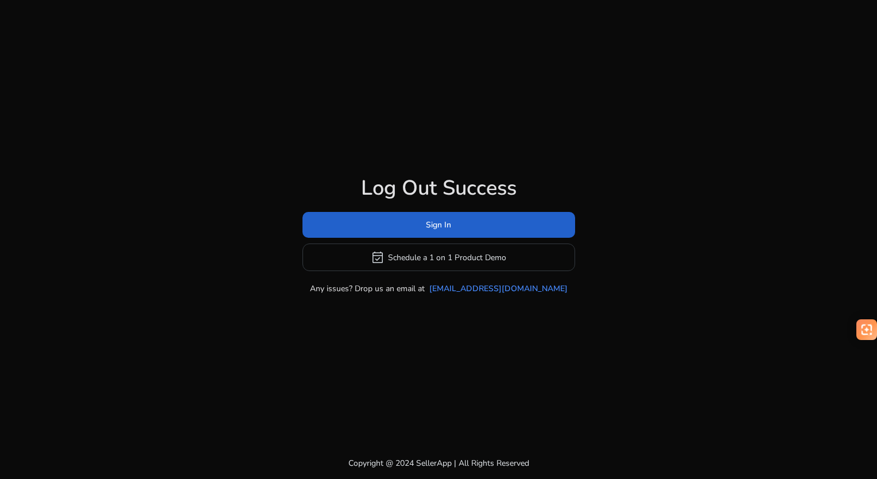 Image resolution: width=877 pixels, height=479 pixels. What do you see at coordinates (438, 224) in the screenshot?
I see `span: Sign In` at bounding box center [438, 224].